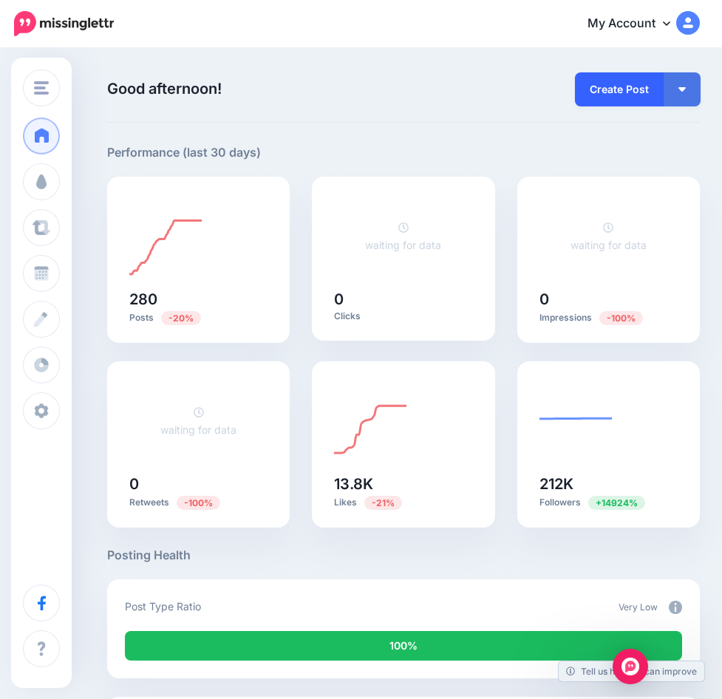 This screenshot has width=722, height=699. What do you see at coordinates (163, 606) in the screenshot?
I see `p: Post Type Ratio` at bounding box center [163, 606].